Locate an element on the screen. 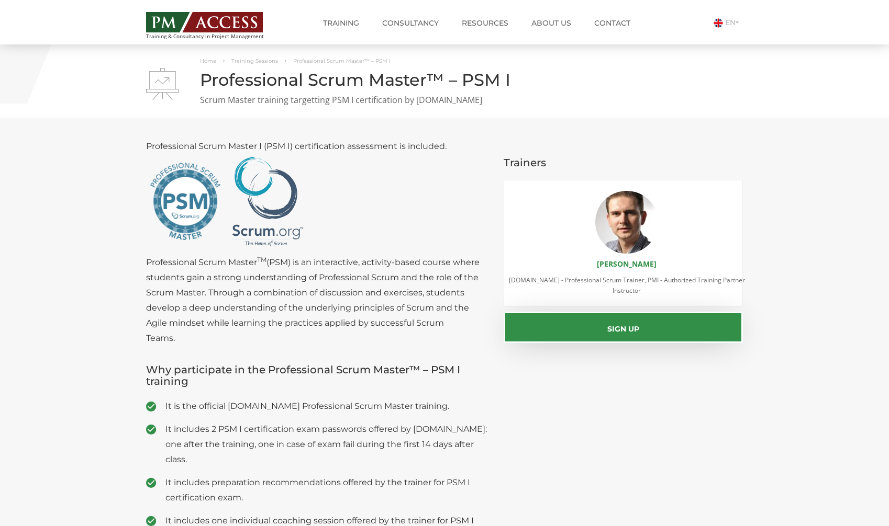 This screenshot has width=889, height=526. span: Training & Consultancy in Project Management is located at coordinates (215, 36).